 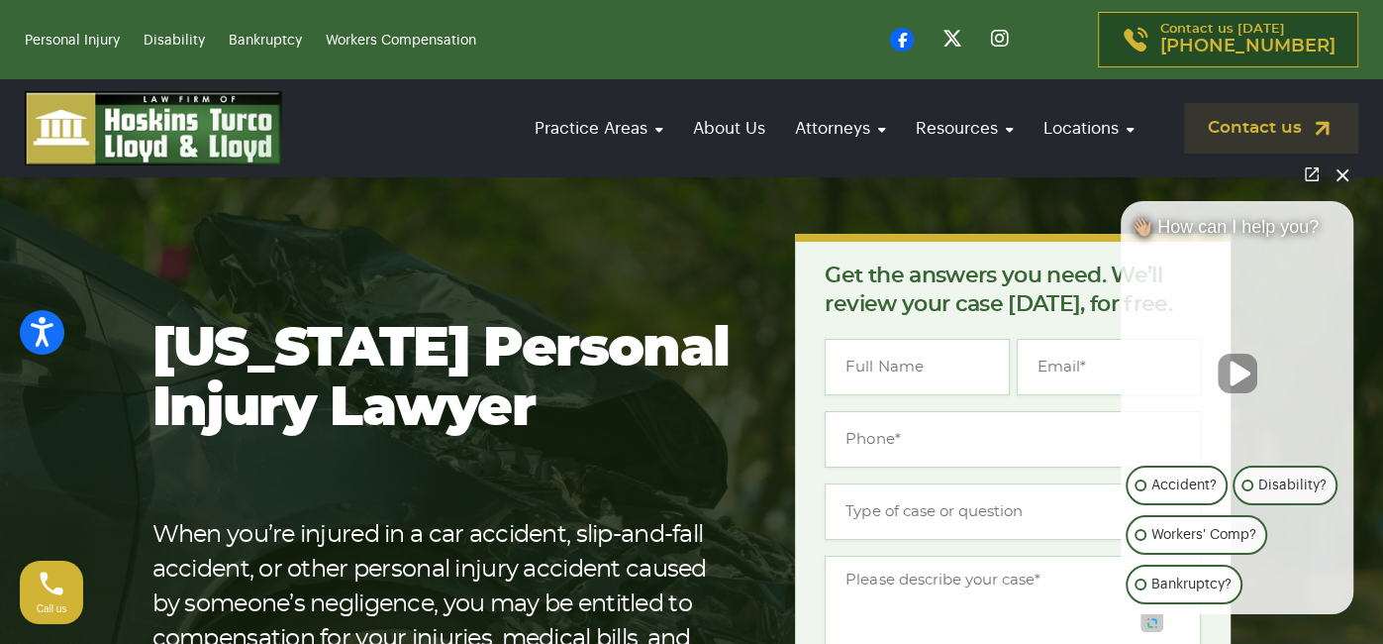 I want to click on a: Open direct chat, so click(x=1312, y=174).